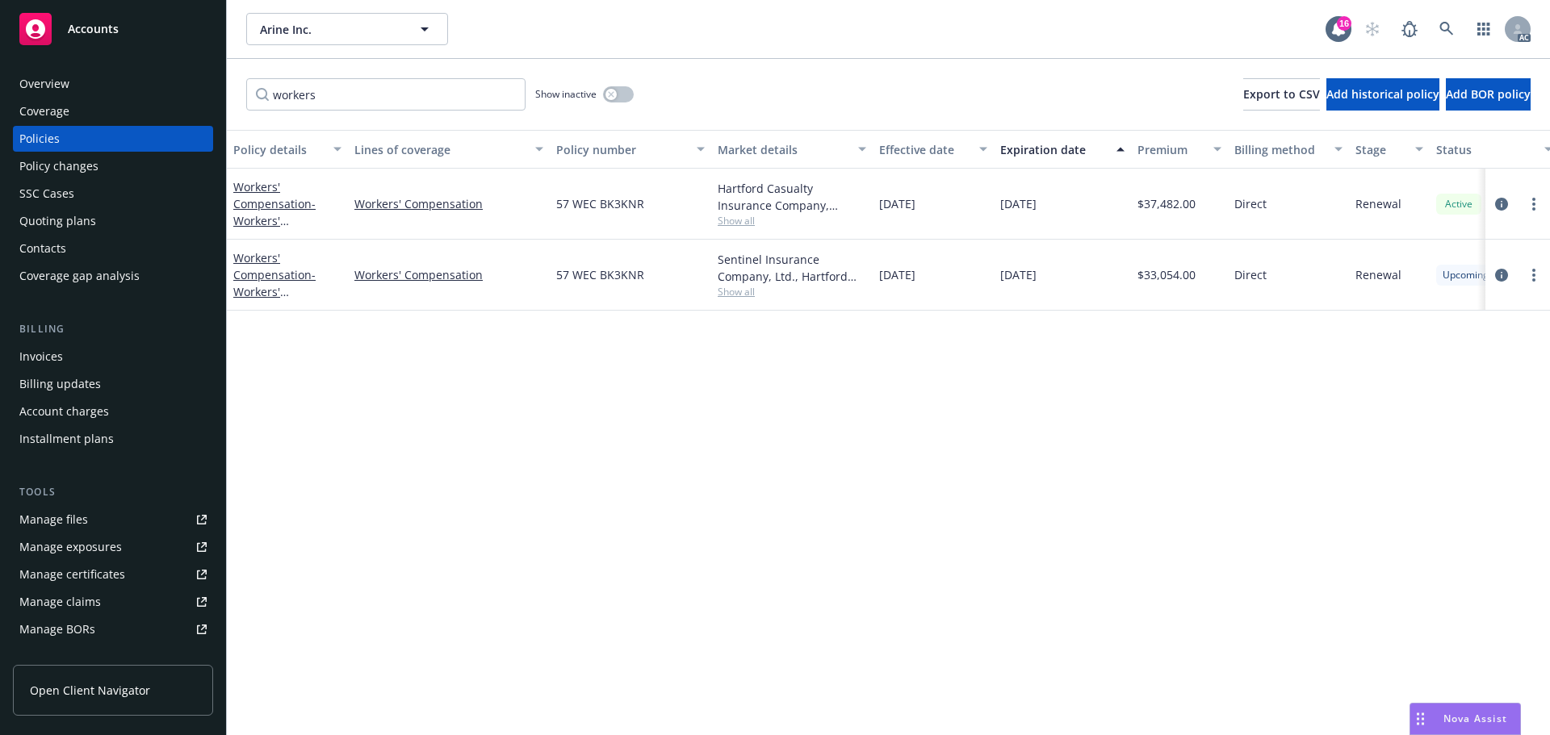  I want to click on a: Invoices, so click(113, 357).